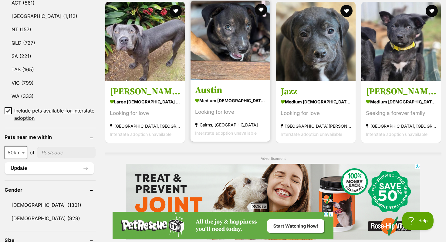 This screenshot has width=446, height=242. What do you see at coordinates (55, 114) in the screenshot?
I see `span: Include pets available for interstate adoption` at bounding box center [55, 114].